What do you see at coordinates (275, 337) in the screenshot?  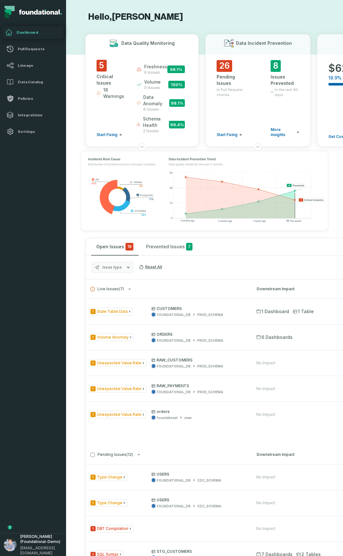 I see `span: 6 Dashboards` at bounding box center [275, 337].